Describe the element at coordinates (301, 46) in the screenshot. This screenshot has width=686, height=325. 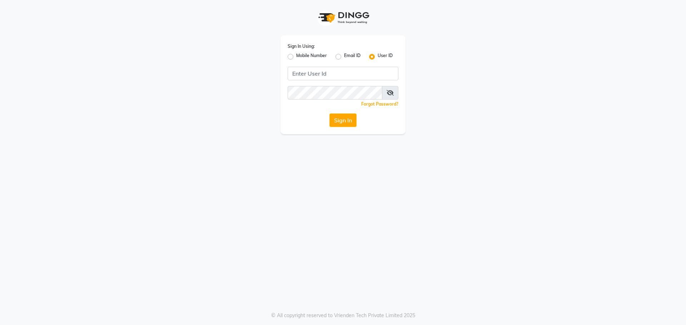
I see `label: Sign In Using:` at that location.